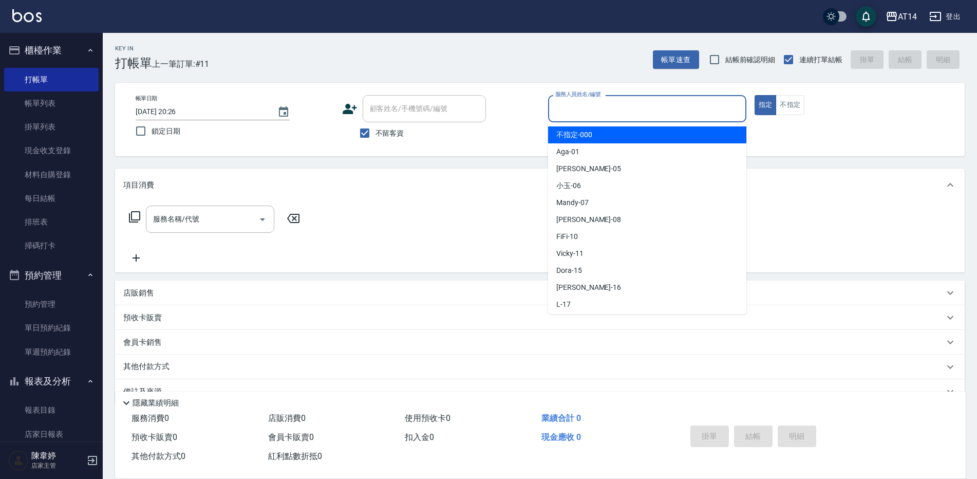  Describe the element at coordinates (295, 456) in the screenshot. I see `span: 紅利點數折抵 0` at that location.